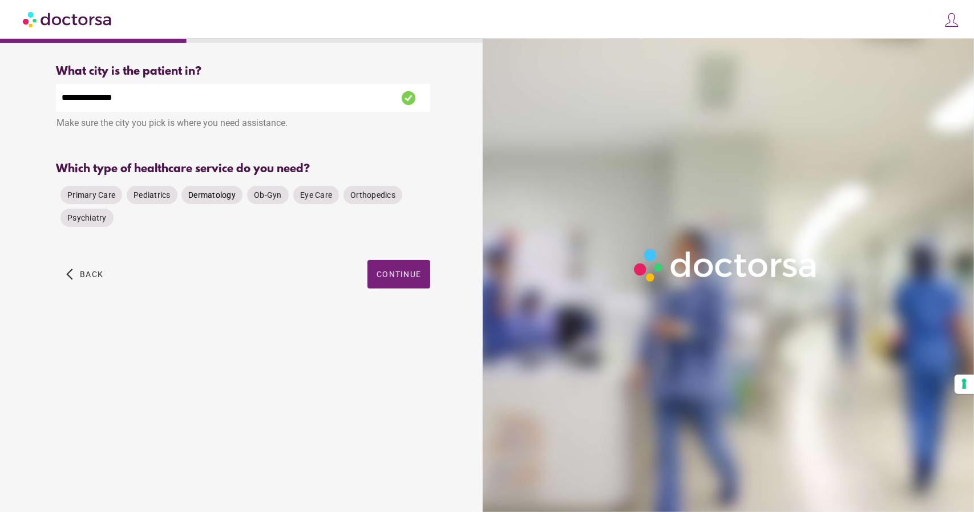 The image size is (974, 512). What do you see at coordinates (268, 195) in the screenshot?
I see `span: Ob-Gyn` at bounding box center [268, 195].